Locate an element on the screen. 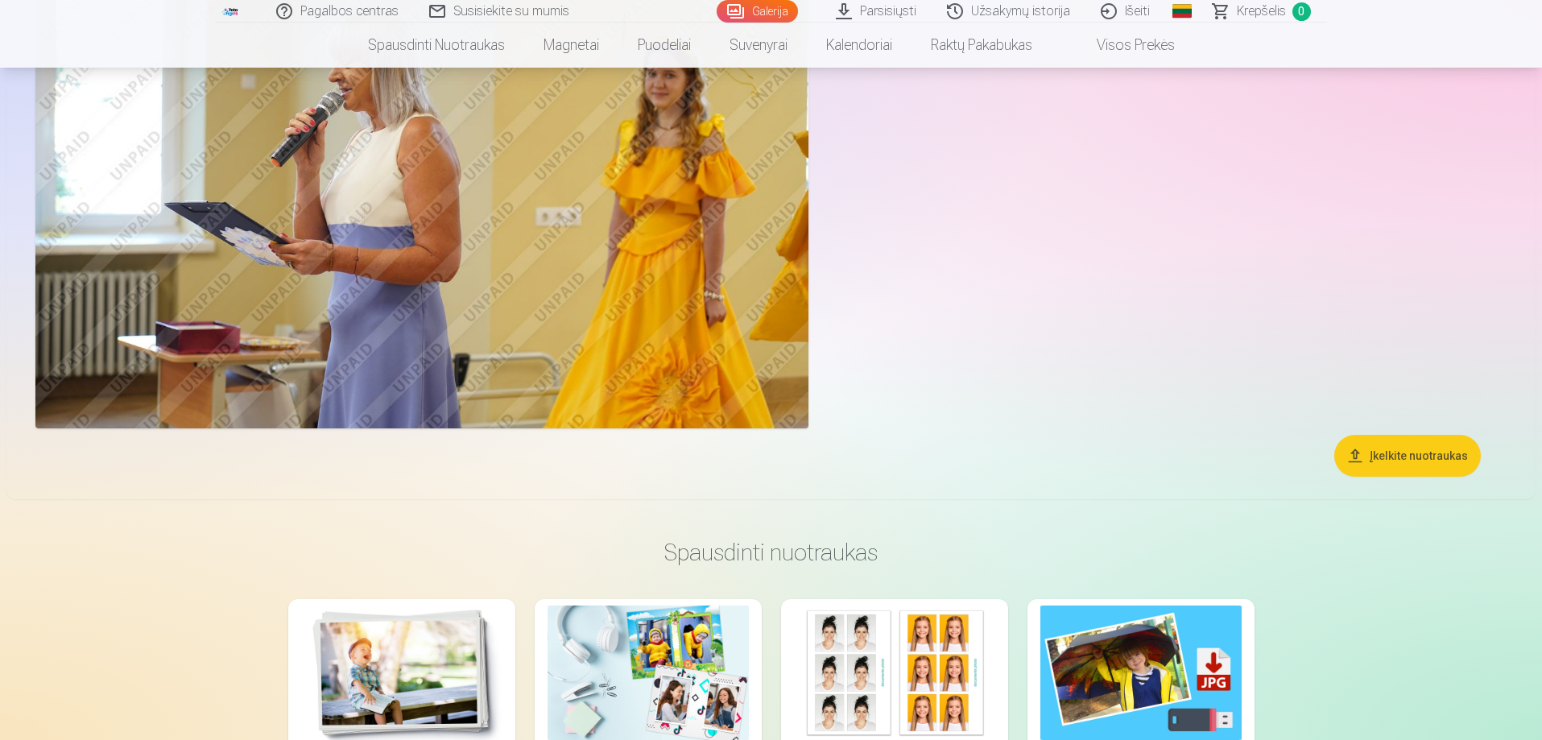 The height and width of the screenshot is (740, 1542). img: Nuotraukos dokumentams is located at coordinates (894, 672).